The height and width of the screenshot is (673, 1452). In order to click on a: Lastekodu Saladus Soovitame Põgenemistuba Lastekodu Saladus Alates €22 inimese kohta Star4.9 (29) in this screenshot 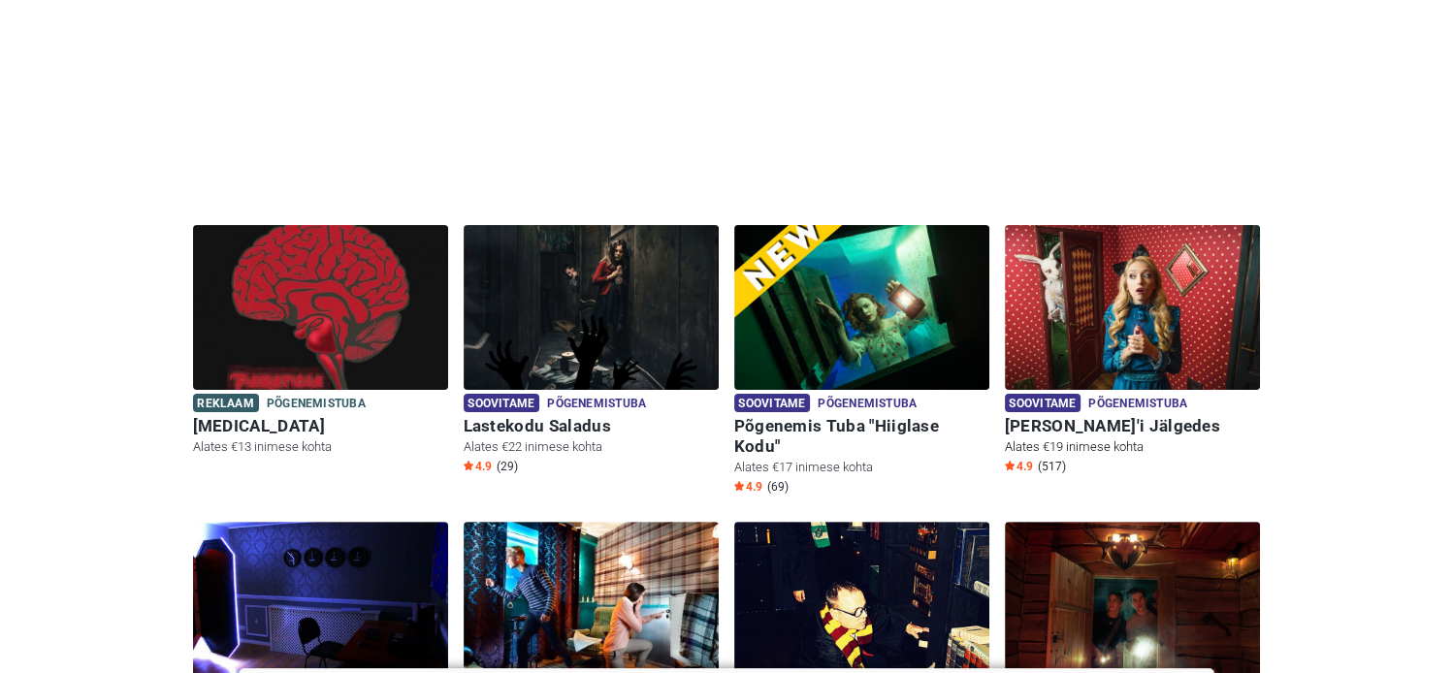, I will do `click(591, 351)`.